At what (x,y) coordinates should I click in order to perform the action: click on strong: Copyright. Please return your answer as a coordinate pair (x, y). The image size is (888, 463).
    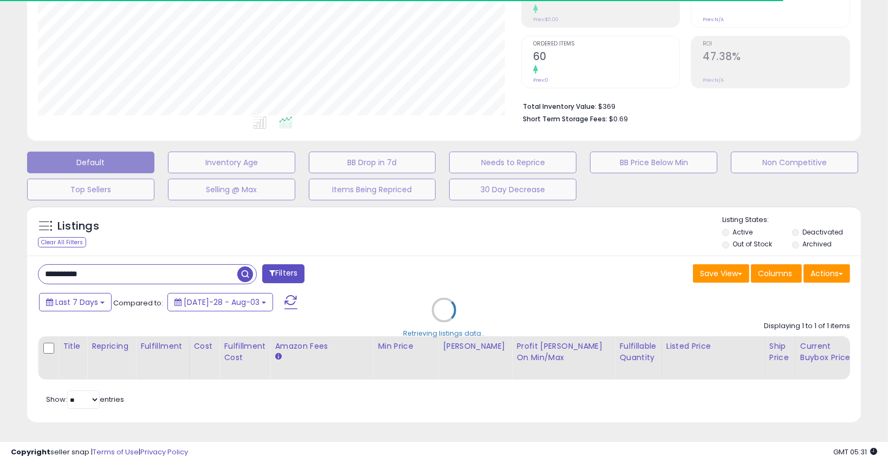
    Looking at the image, I should click on (30, 452).